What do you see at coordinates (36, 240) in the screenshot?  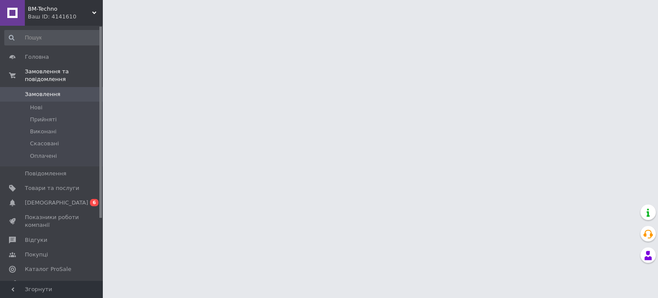 I see `span: Відгуки` at bounding box center [36, 240].